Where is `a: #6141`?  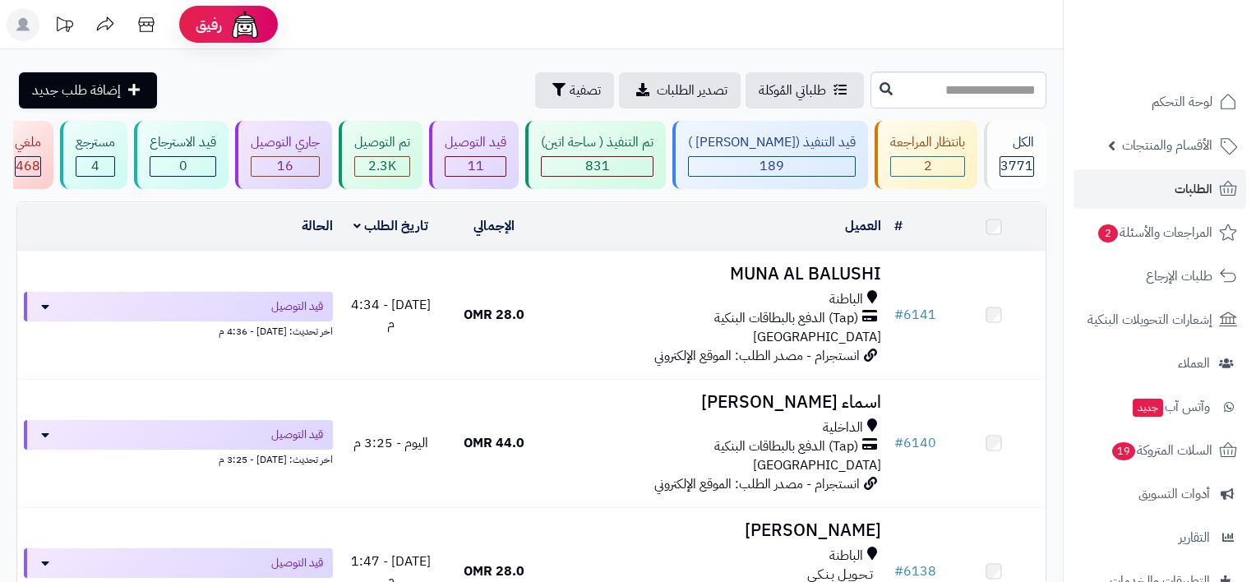 a: #6141 is located at coordinates (915, 315).